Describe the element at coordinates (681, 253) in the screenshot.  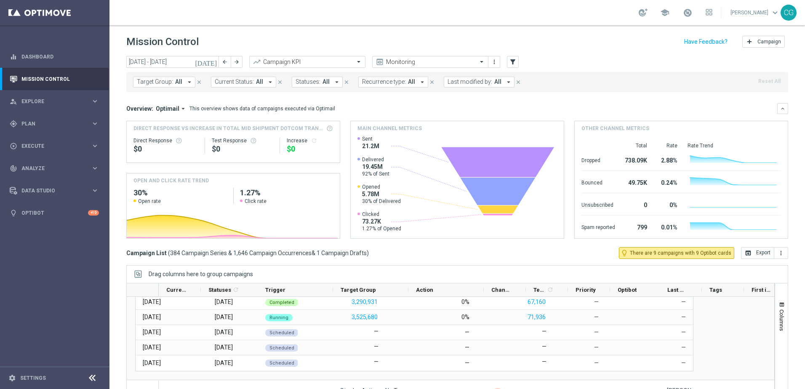
I see `span: There are 9 campaigns with 9 Optibot cards` at that location.